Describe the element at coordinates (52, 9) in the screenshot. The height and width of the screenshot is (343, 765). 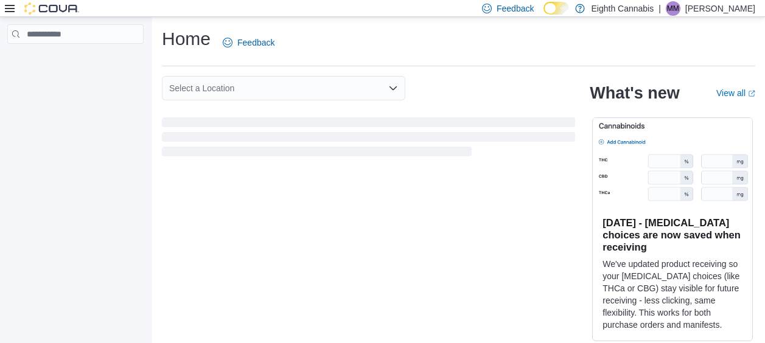
I see `img: Cova` at that location.